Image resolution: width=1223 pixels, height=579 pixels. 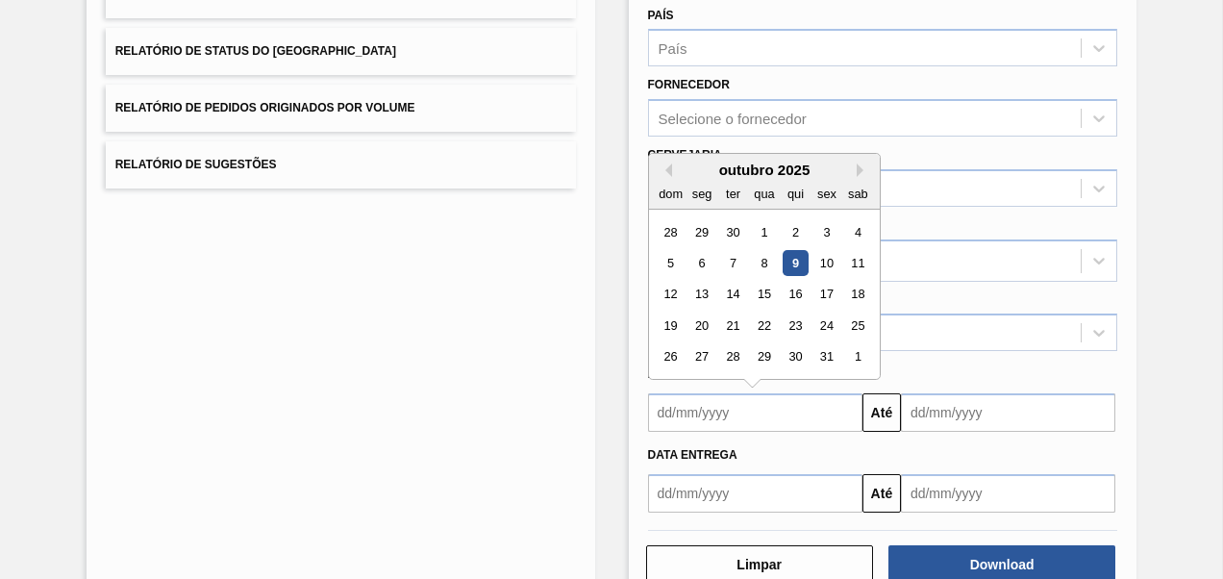 What do you see at coordinates (733, 118) in the screenshot?
I see `div: Selecione o fornecedor` at bounding box center [733, 118].